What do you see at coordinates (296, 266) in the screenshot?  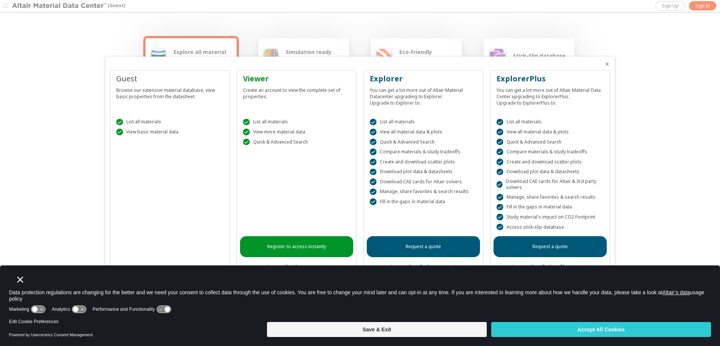 I see `a: Login with a Viewer account` at bounding box center [296, 266].